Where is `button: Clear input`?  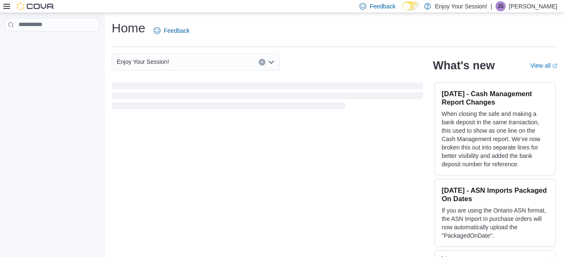
button: Clear input is located at coordinates (262, 62).